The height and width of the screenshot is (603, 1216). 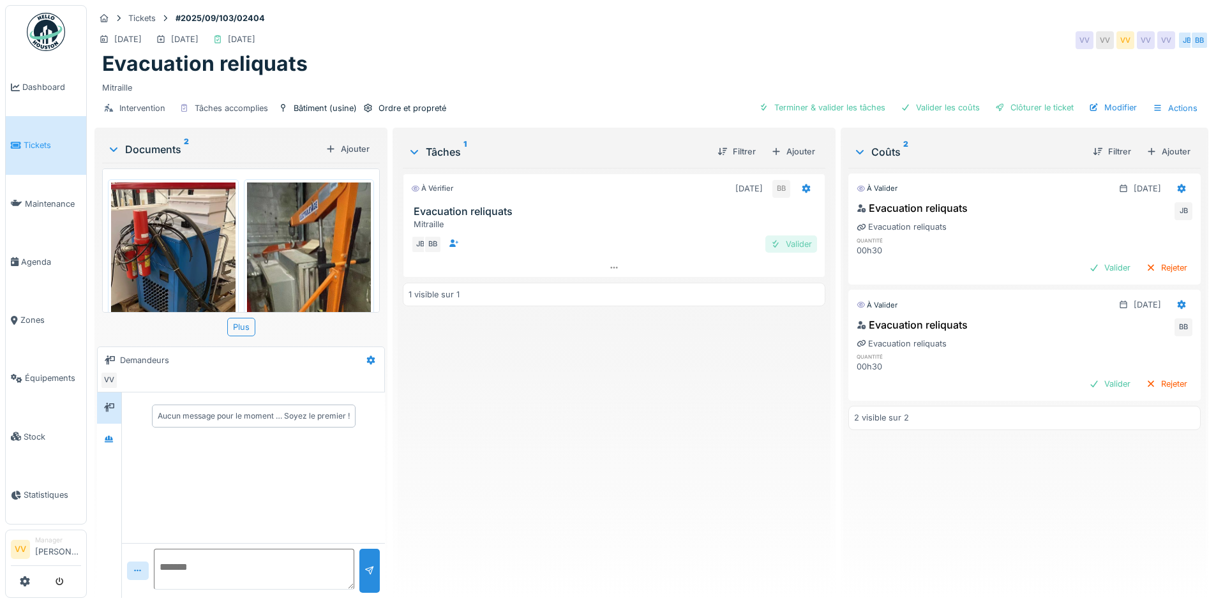 I want to click on div: Intervention, so click(x=142, y=108).